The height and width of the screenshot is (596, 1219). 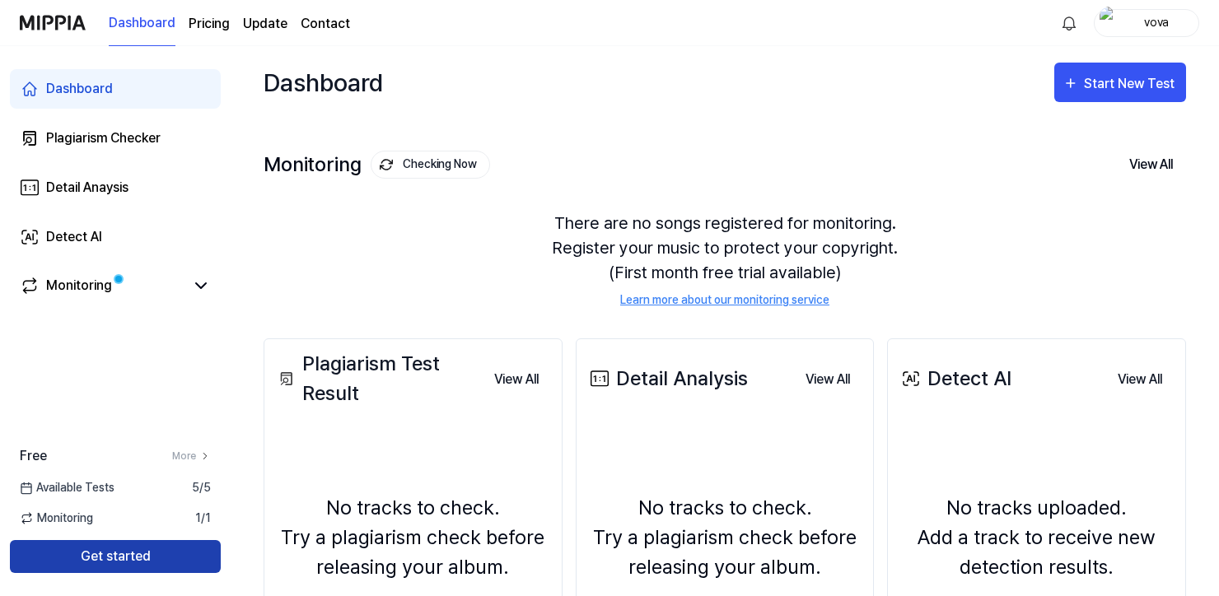 What do you see at coordinates (377, 379) in the screenshot?
I see `div: Plagiarism Test Result` at bounding box center [377, 379].